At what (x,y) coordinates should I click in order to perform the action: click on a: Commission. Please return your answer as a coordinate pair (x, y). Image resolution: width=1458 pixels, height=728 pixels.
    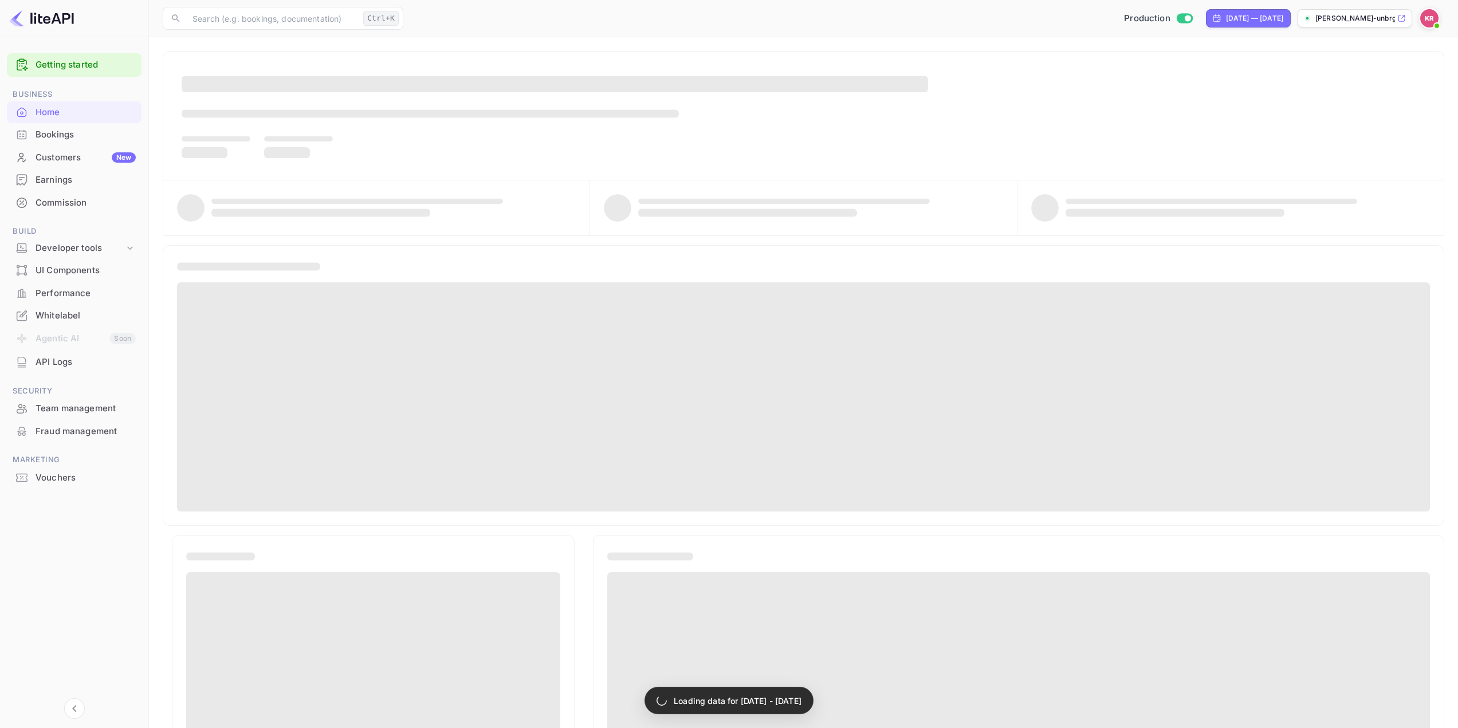
    Looking at the image, I should click on (74, 202).